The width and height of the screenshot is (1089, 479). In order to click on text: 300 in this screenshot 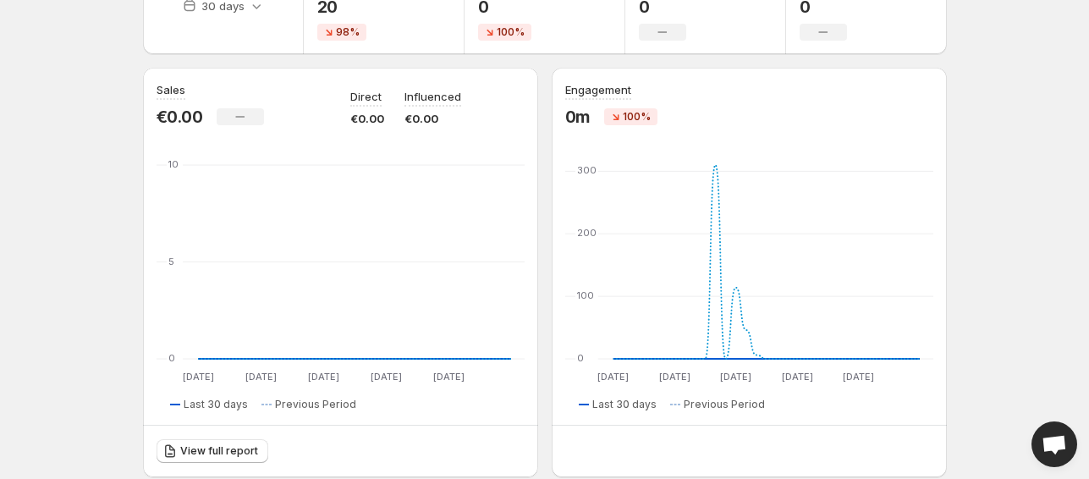, I will do `click(586, 170)`.